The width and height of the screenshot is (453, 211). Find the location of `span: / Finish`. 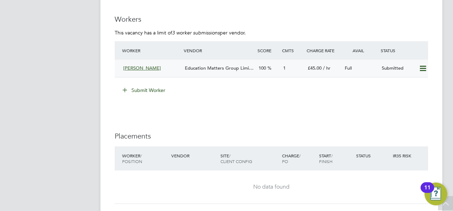

span: / Finish is located at coordinates (326, 159).